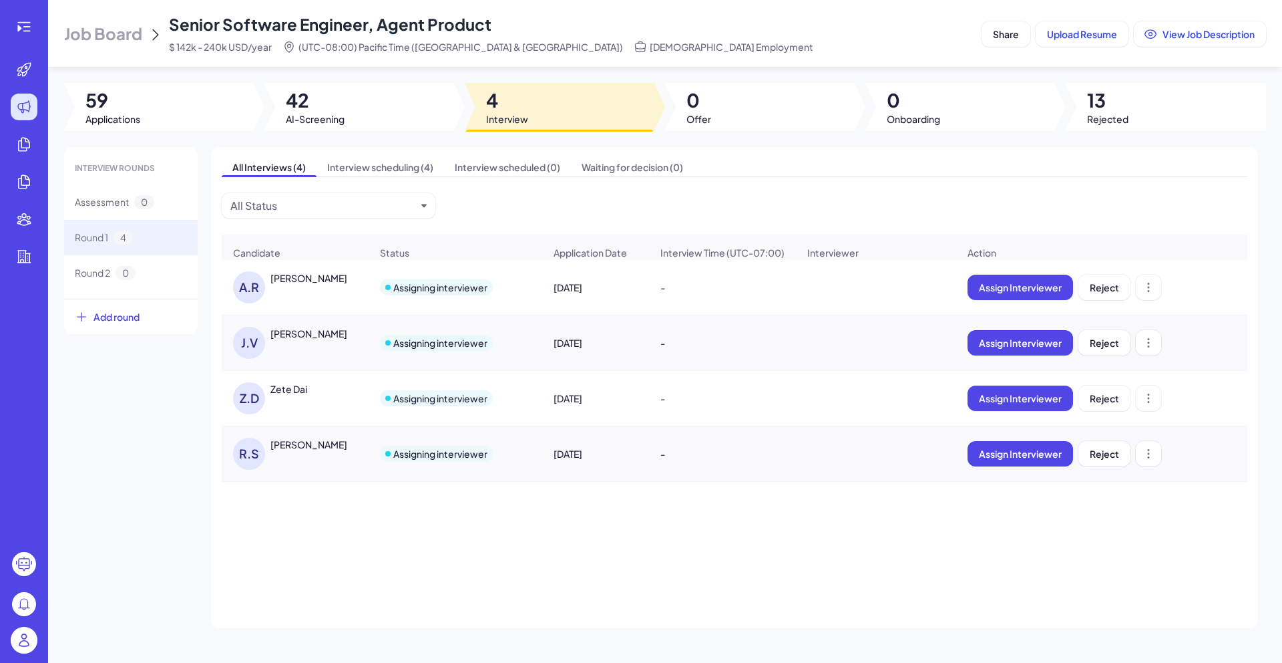 This screenshot has height=663, width=1282. I want to click on span: Rejected, so click(1108, 119).